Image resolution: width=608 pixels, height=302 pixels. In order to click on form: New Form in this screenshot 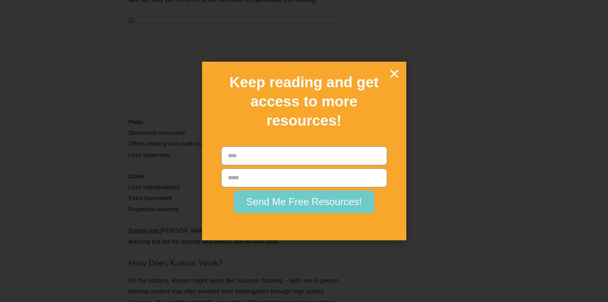, I will do `click(304, 181)`.